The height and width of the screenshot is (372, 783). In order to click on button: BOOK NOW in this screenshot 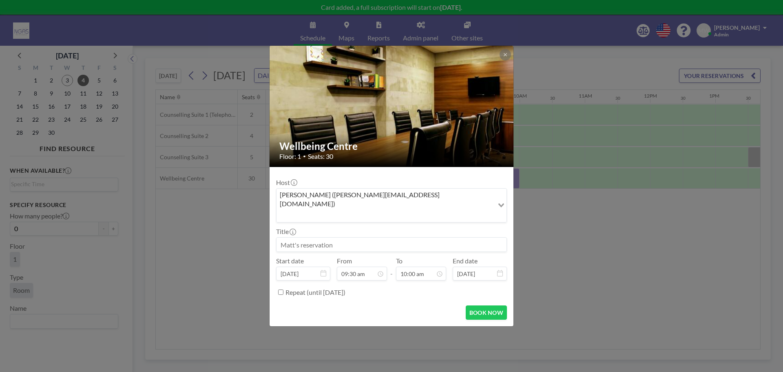, I will do `click(486, 312)`.